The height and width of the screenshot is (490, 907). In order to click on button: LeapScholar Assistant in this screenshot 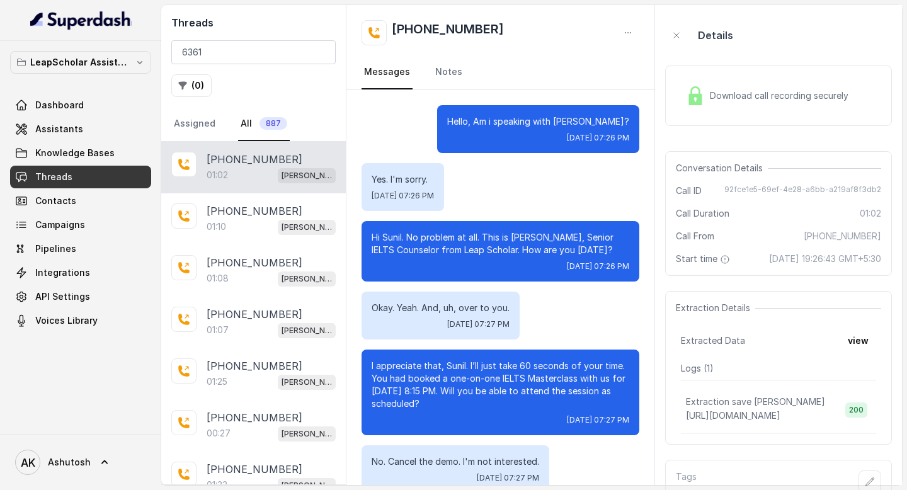, I will do `click(81, 62)`.